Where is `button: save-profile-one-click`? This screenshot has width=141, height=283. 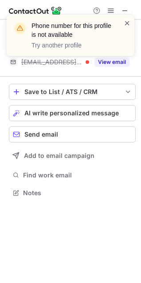 button: save-profile-one-click is located at coordinates (72, 92).